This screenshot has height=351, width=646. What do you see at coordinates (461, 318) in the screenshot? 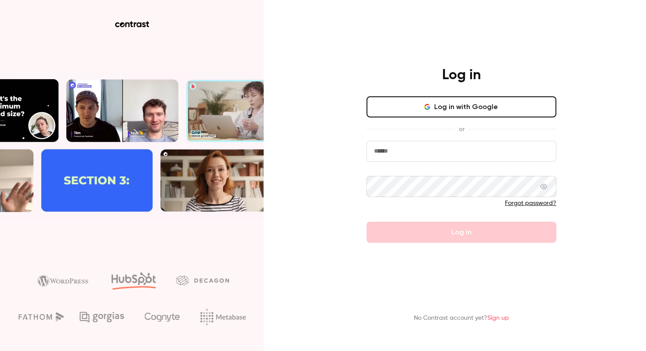
I see `p: No Contrast account yet?` at bounding box center [461, 318].